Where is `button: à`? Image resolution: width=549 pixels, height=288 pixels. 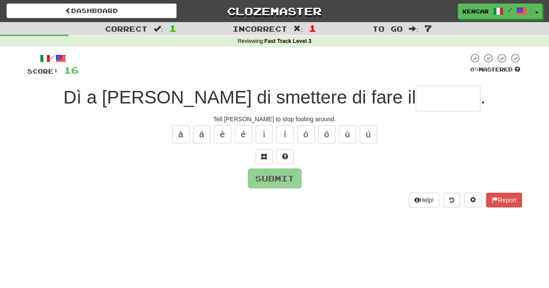 button: à is located at coordinates (181, 134).